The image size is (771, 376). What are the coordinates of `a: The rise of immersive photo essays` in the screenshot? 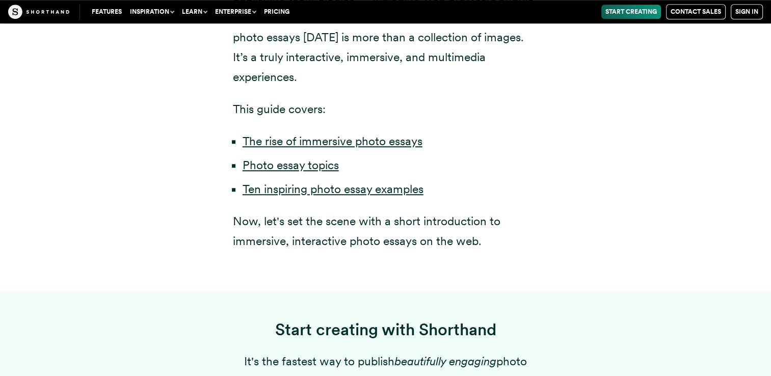 It's located at (332, 141).